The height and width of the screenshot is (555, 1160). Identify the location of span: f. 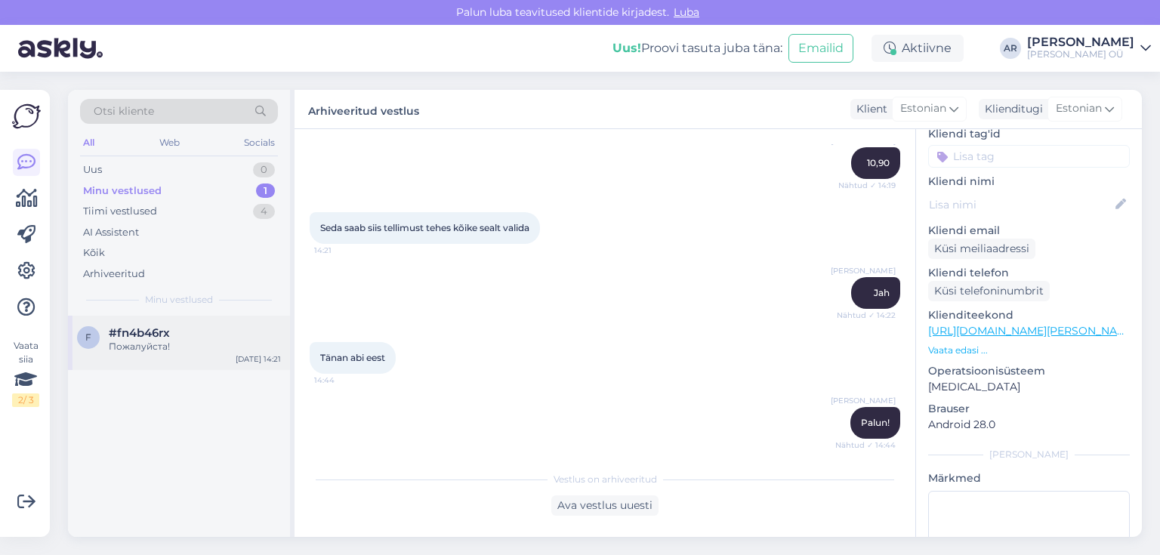
(88, 337).